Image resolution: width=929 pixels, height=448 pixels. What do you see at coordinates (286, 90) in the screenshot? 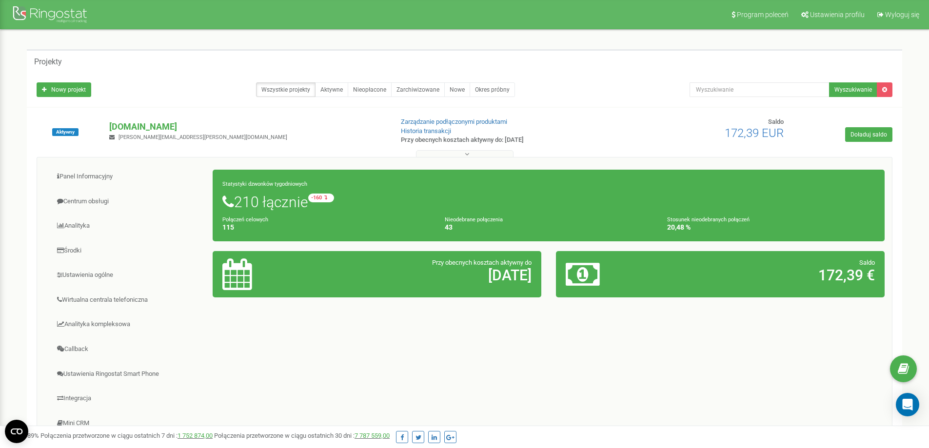
I see `a: Wszystkie projekty` at bounding box center [286, 90].